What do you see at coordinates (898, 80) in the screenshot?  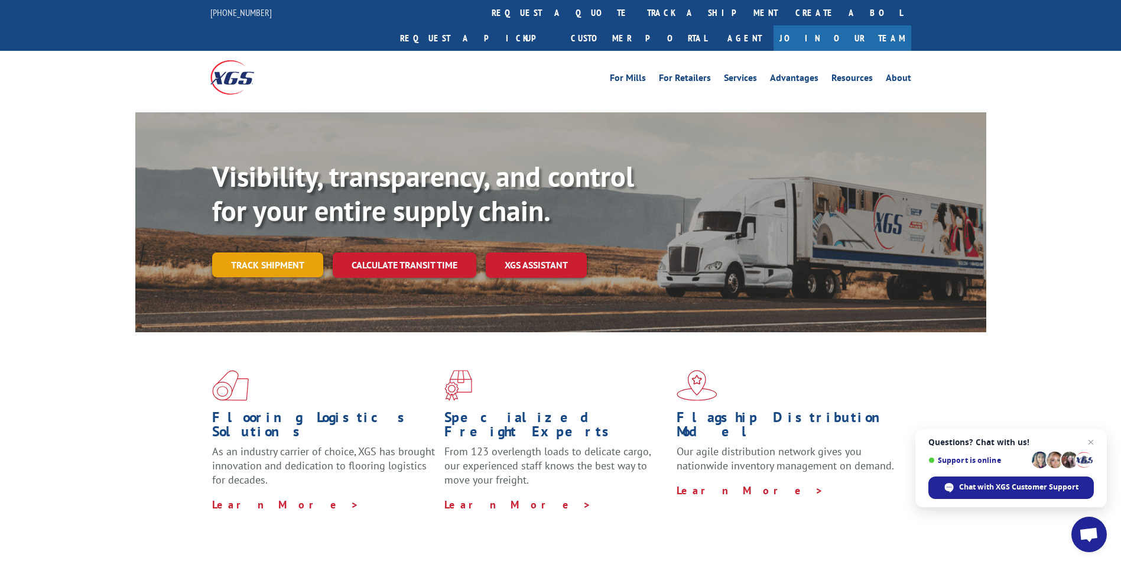 I see `a: About` at bounding box center [898, 80].